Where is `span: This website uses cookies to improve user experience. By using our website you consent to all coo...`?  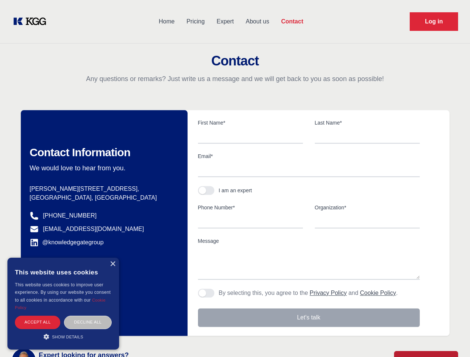
span: This website uses cookies to improve user experience. By using our website you consent to all coo... is located at coordinates (63, 293).